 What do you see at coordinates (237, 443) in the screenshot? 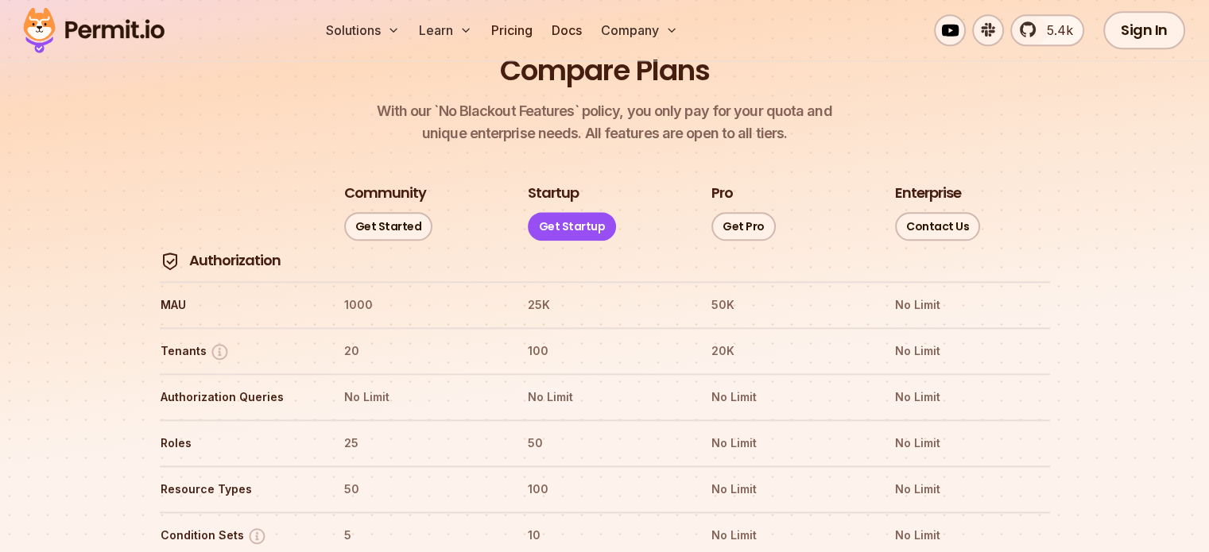
I see `th: Roles` at bounding box center [237, 443].